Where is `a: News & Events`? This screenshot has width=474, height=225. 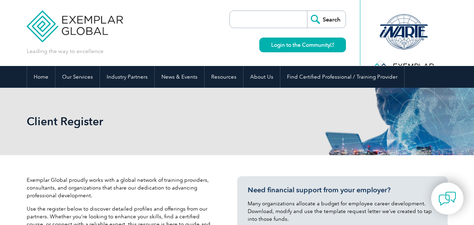 a: News & Events is located at coordinates (179, 77).